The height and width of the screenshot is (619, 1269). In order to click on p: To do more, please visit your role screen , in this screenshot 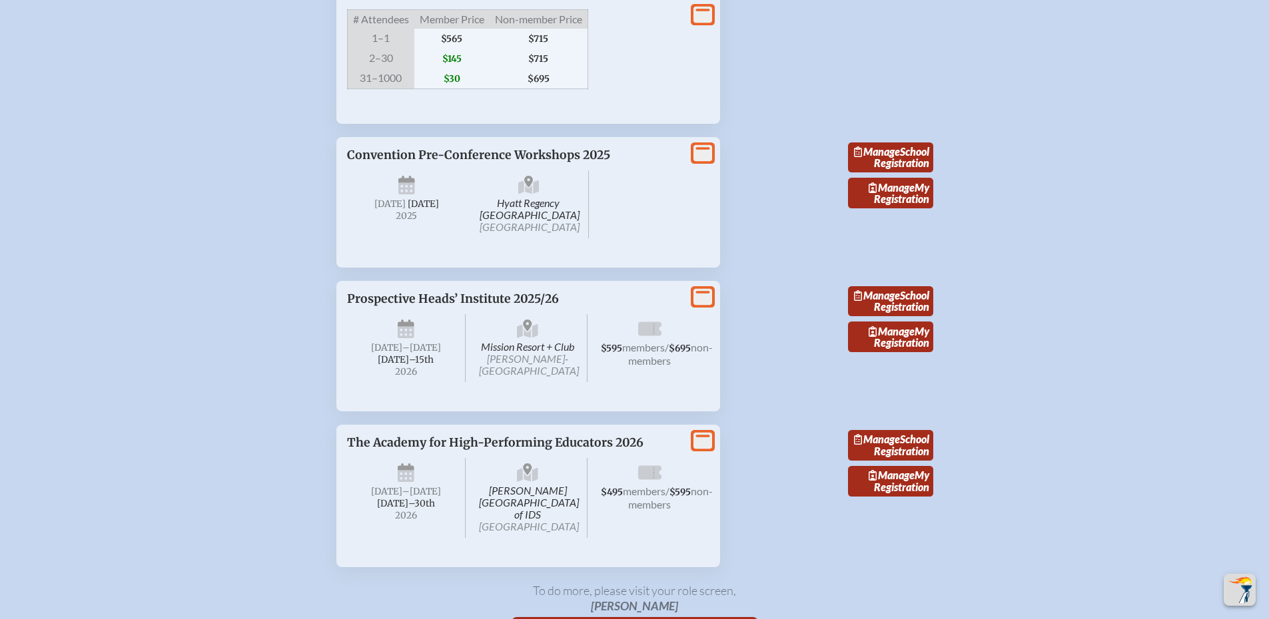, I will do `click(635, 598)`.